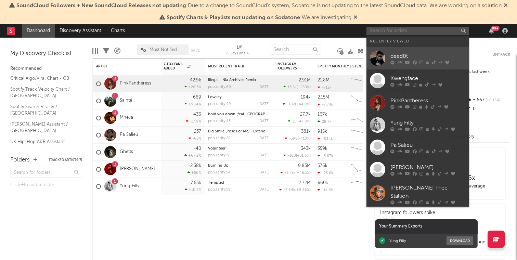  I want to click on span: -7.64k, so click(289, 190).